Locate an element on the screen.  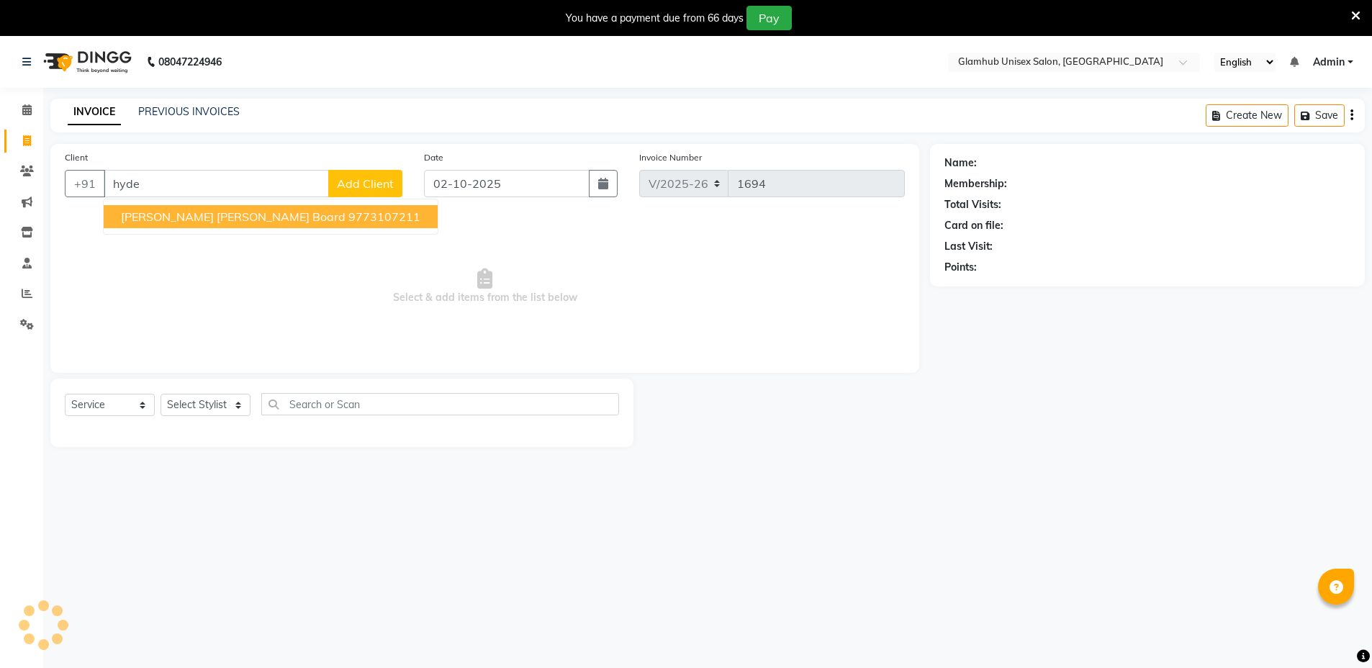
ngb-highlight: 9773107211 is located at coordinates (385, 217).